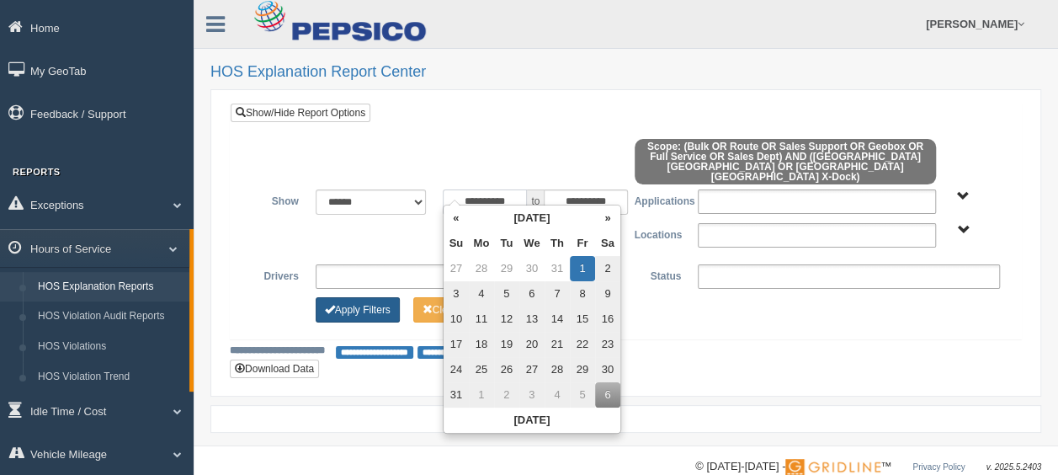  I want to click on td: 7, so click(557, 294).